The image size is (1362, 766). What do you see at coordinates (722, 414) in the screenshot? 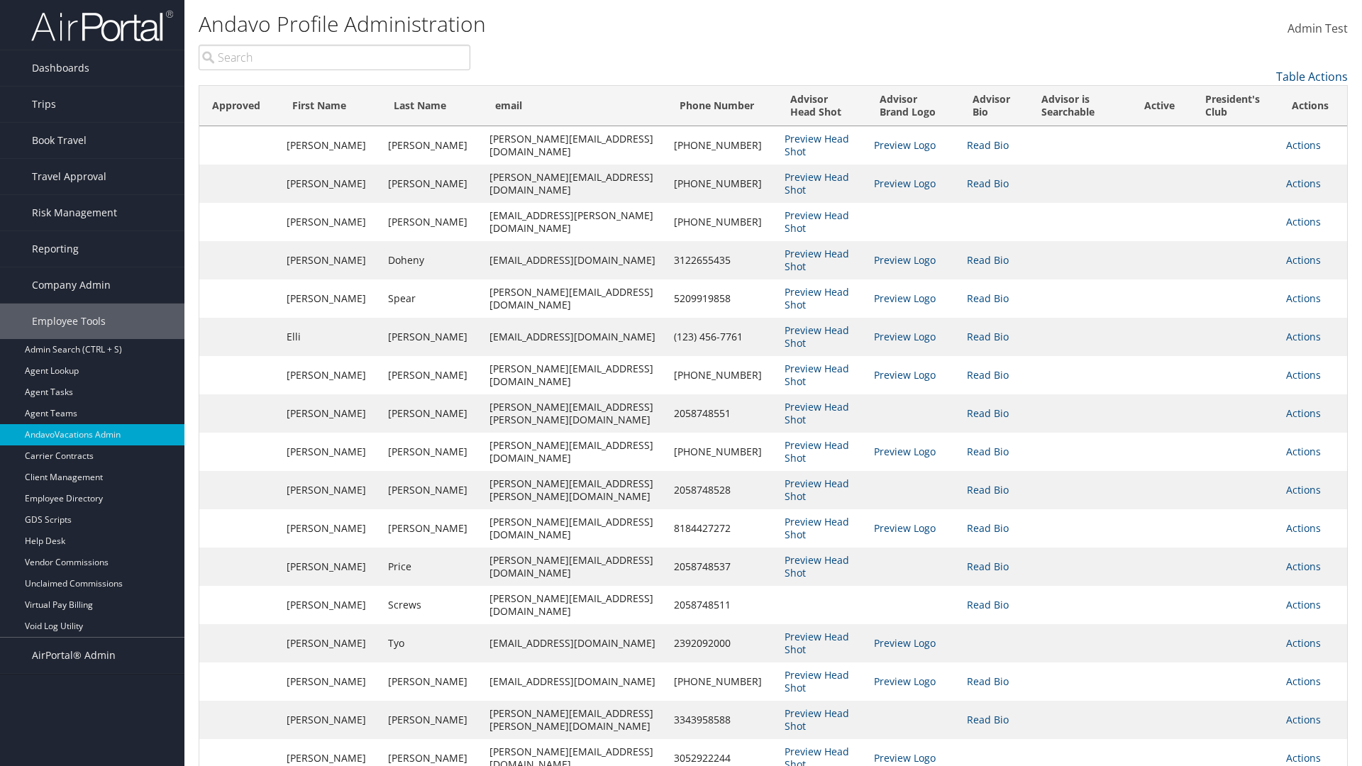
I see `td: 2058748551` at bounding box center [722, 414].